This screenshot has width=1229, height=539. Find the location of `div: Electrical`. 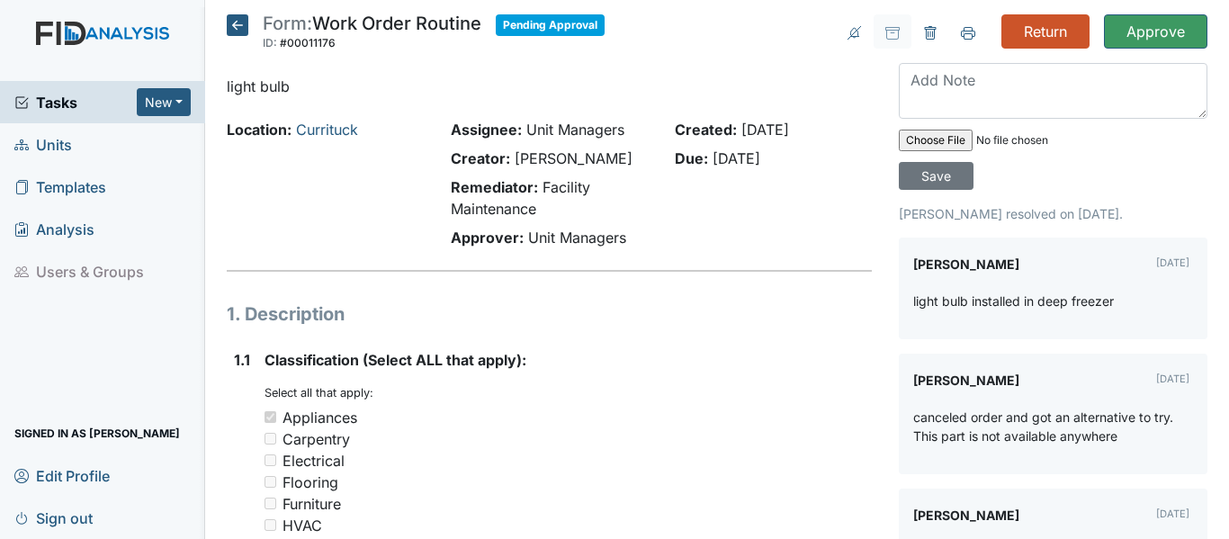

div: Electrical is located at coordinates (313, 461).